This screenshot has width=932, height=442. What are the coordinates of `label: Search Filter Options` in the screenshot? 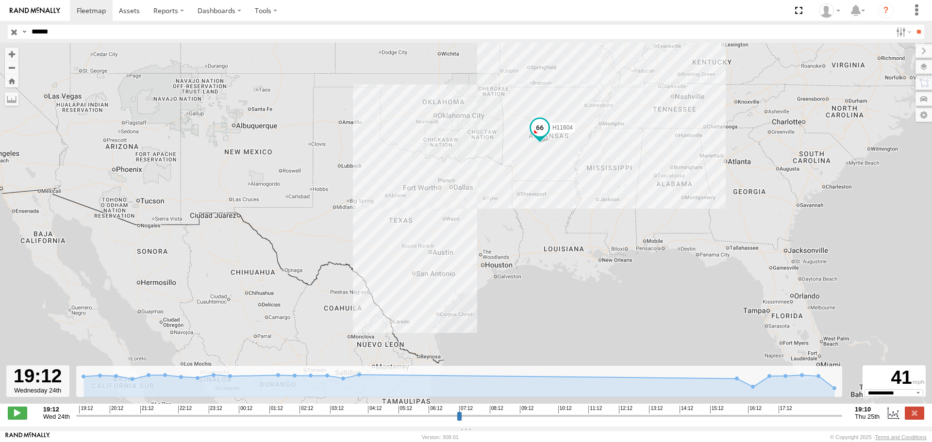 It's located at (903, 32).